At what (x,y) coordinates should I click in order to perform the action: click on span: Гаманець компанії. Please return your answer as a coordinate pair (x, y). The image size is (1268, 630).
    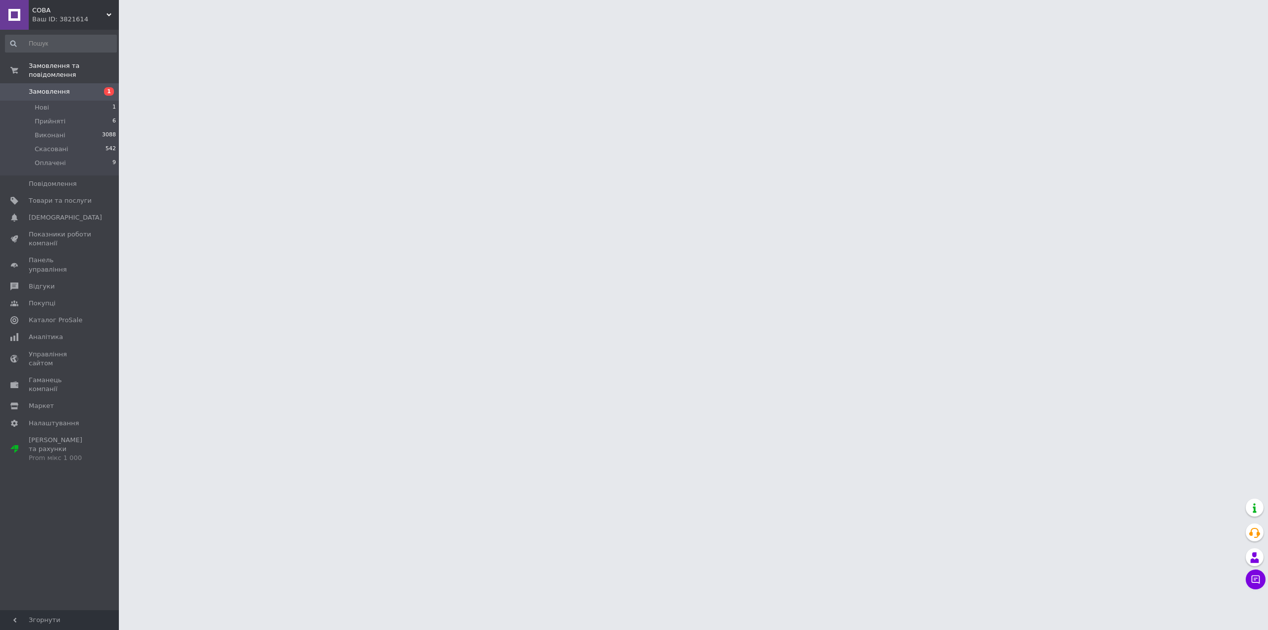
    Looking at the image, I should click on (60, 384).